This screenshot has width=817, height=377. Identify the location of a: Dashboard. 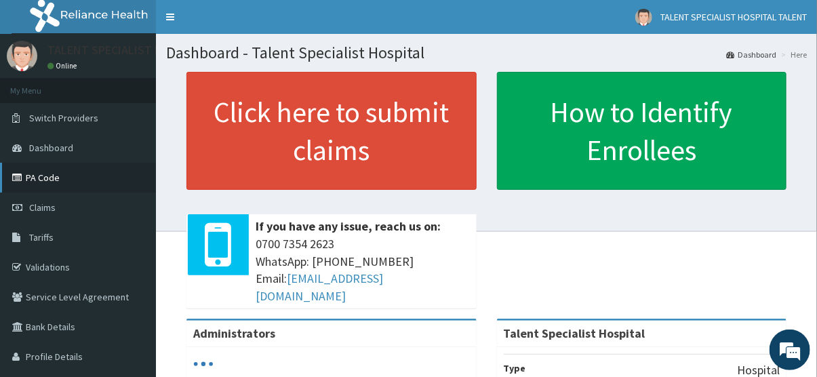
(752, 54).